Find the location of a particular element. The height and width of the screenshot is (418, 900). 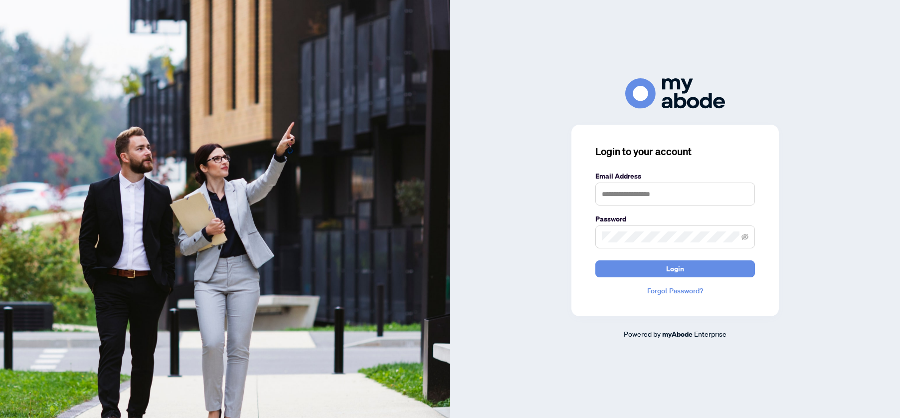

span: Powered by is located at coordinates (642, 334).